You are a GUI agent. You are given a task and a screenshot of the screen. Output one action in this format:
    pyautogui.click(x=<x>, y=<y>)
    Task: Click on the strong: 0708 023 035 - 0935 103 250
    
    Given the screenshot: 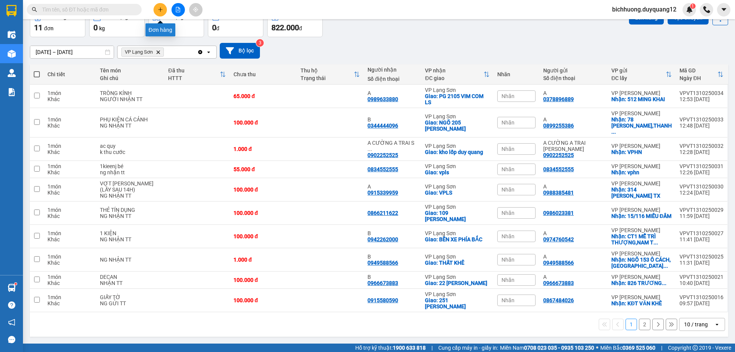 What is the action you would take?
    pyautogui.click(x=559, y=348)
    